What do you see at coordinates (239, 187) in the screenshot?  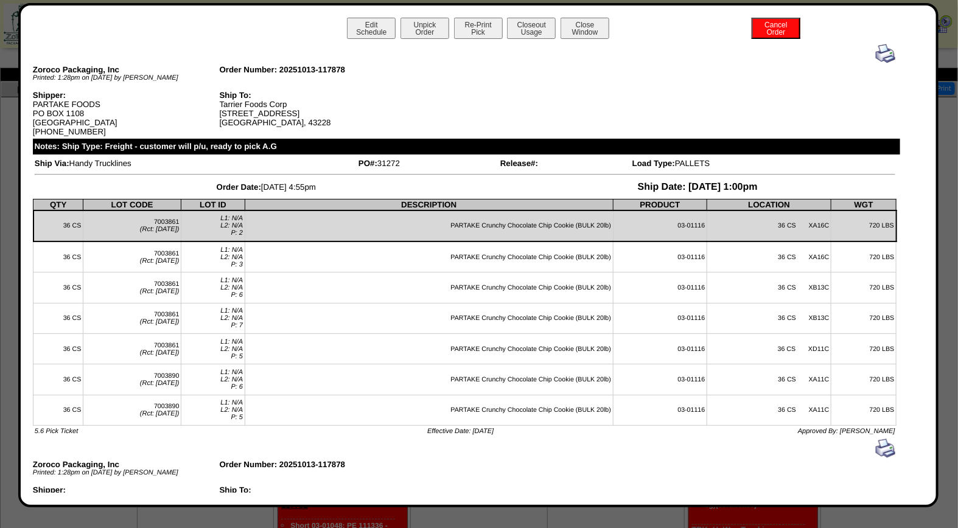 I see `span: Order Date:` at bounding box center [239, 187].